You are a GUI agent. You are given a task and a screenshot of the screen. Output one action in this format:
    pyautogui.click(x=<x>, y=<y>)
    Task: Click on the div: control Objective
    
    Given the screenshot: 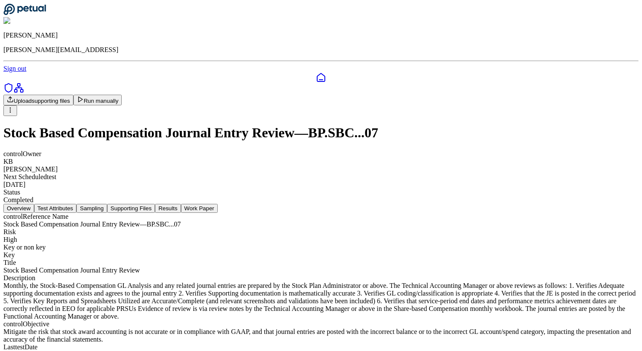 What is the action you would take?
    pyautogui.click(x=321, y=324)
    